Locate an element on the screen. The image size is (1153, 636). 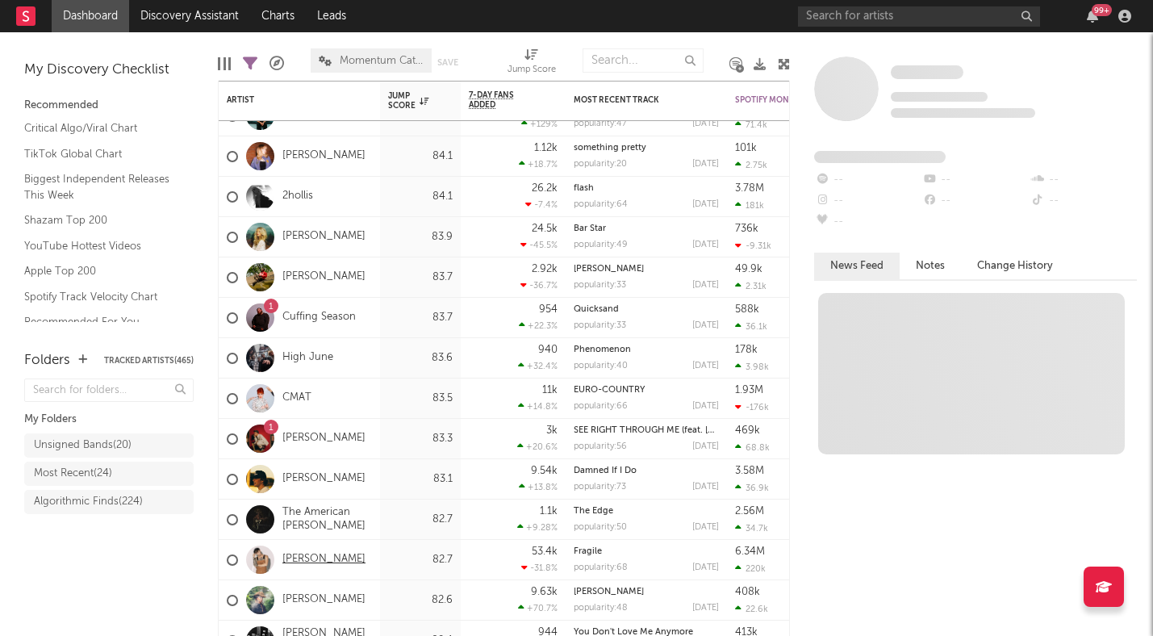
div: +22.3 % is located at coordinates (538, 325).